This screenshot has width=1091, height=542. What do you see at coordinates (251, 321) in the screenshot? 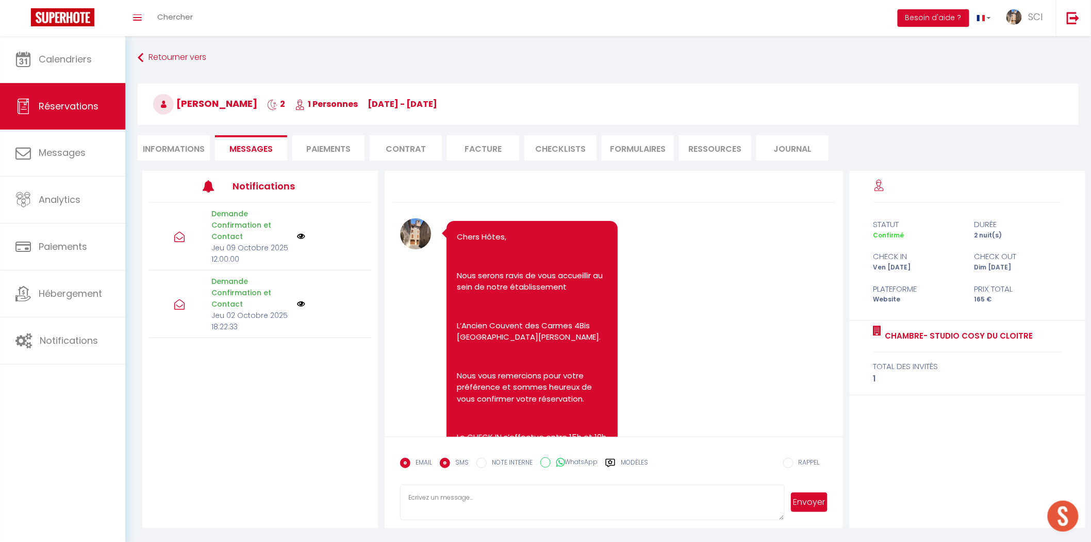
I see `p: Jeu 02 Octobre 2025 18:22:33` at bounding box center [251, 321].